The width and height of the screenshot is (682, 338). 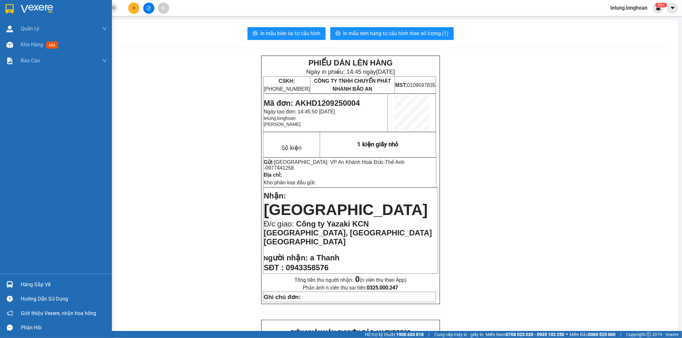 I want to click on span: In mẫu tem hàng tự cấu hình theo số lượng (1), so click(x=396, y=33).